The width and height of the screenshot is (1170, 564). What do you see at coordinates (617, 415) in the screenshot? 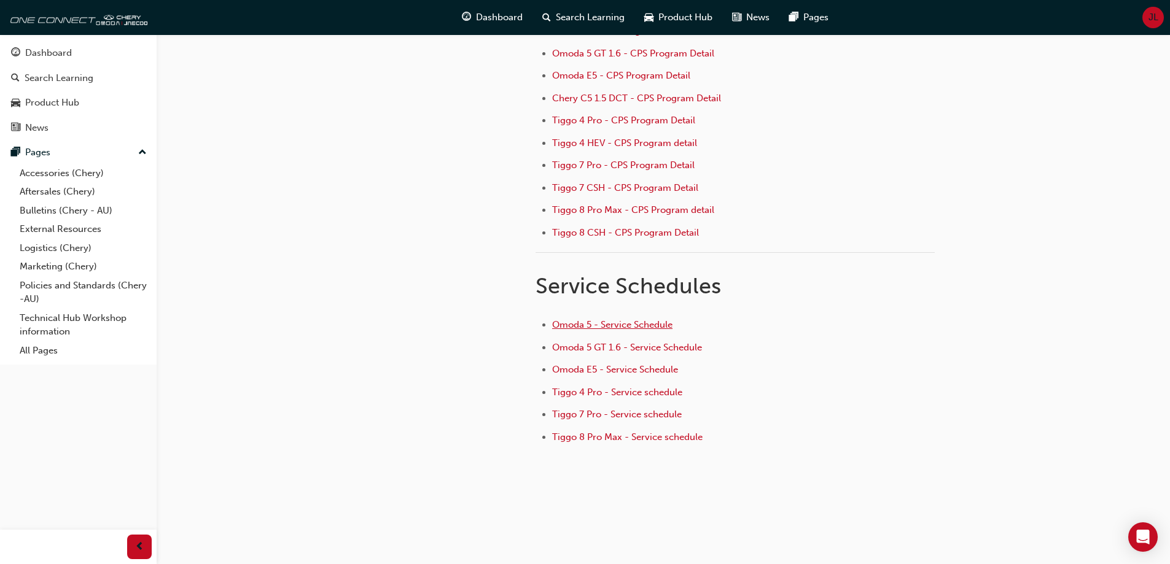
I see `span: Tiggo 7 Pro - Service schedule` at bounding box center [617, 415].